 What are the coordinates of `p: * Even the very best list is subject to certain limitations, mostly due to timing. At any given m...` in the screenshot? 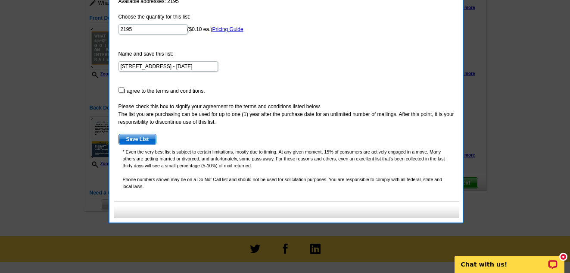 It's located at (286, 159).